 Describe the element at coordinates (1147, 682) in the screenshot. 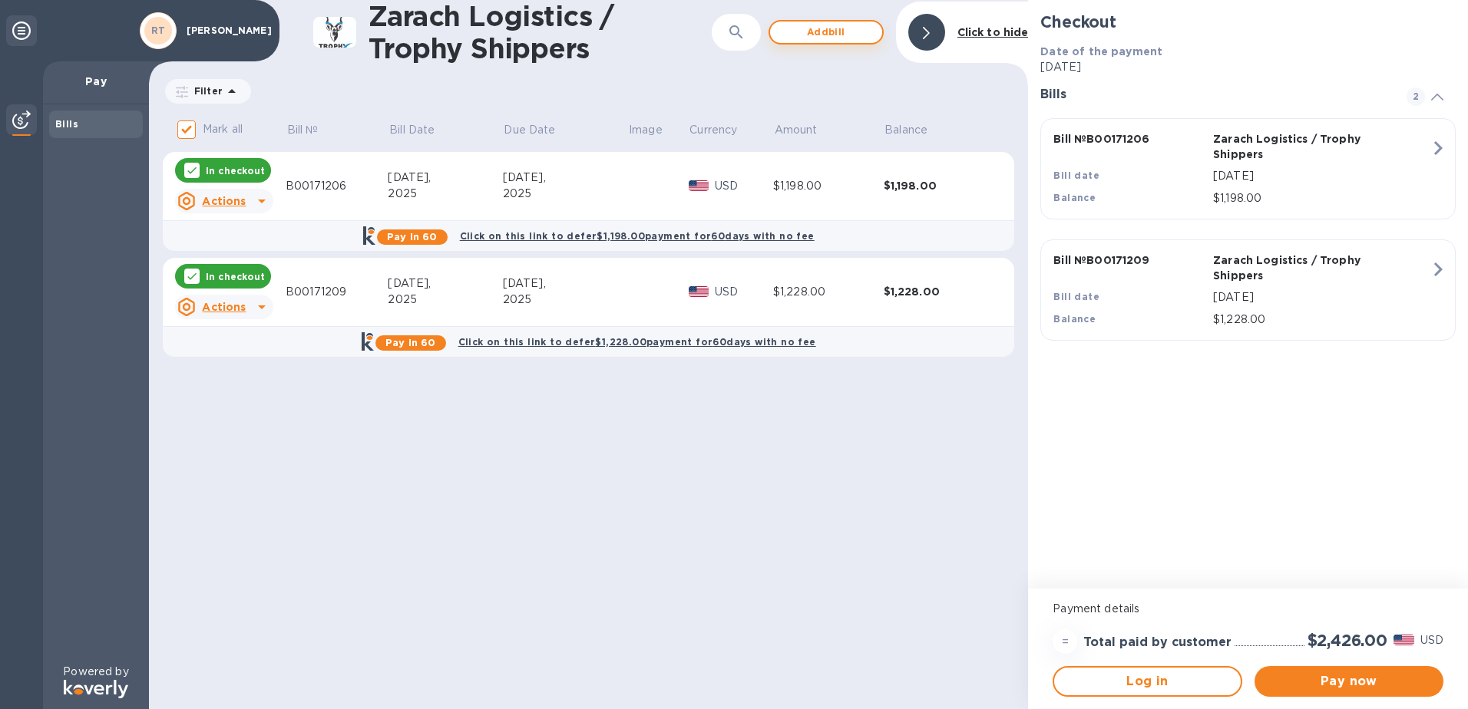

I see `button: Log in` at that location.